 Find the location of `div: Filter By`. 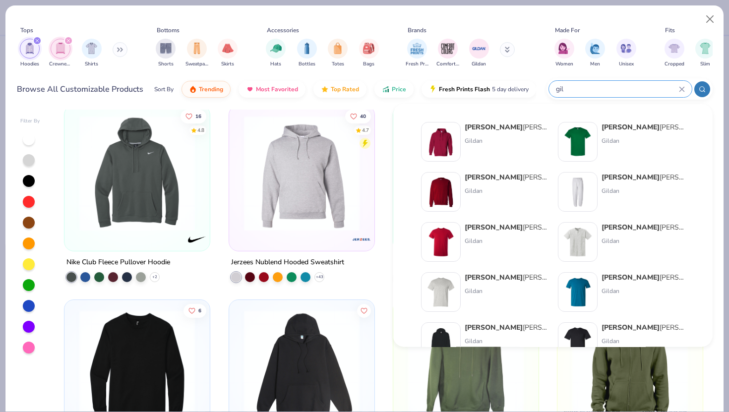

div: Filter By is located at coordinates (30, 121).